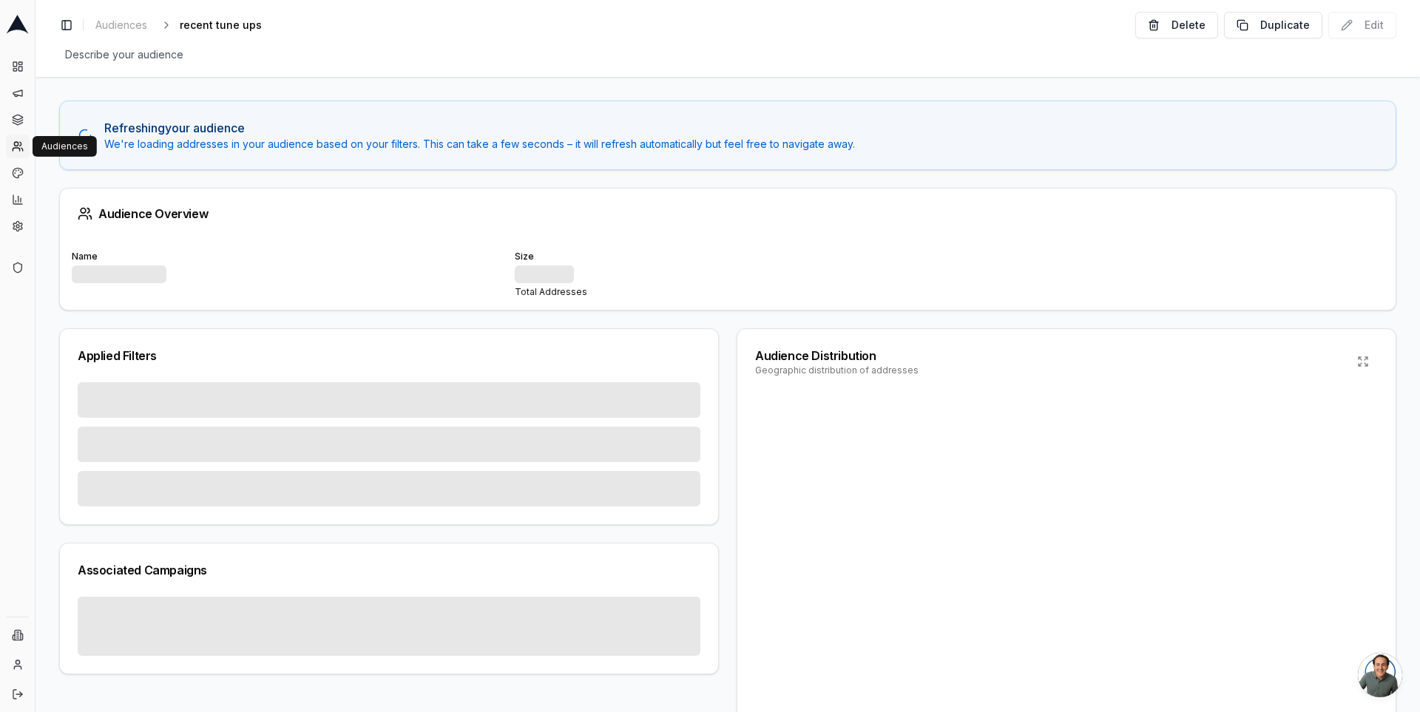 The image size is (1420, 712). Describe the element at coordinates (187, 25) in the screenshot. I see `nav: breadcrumb` at that location.